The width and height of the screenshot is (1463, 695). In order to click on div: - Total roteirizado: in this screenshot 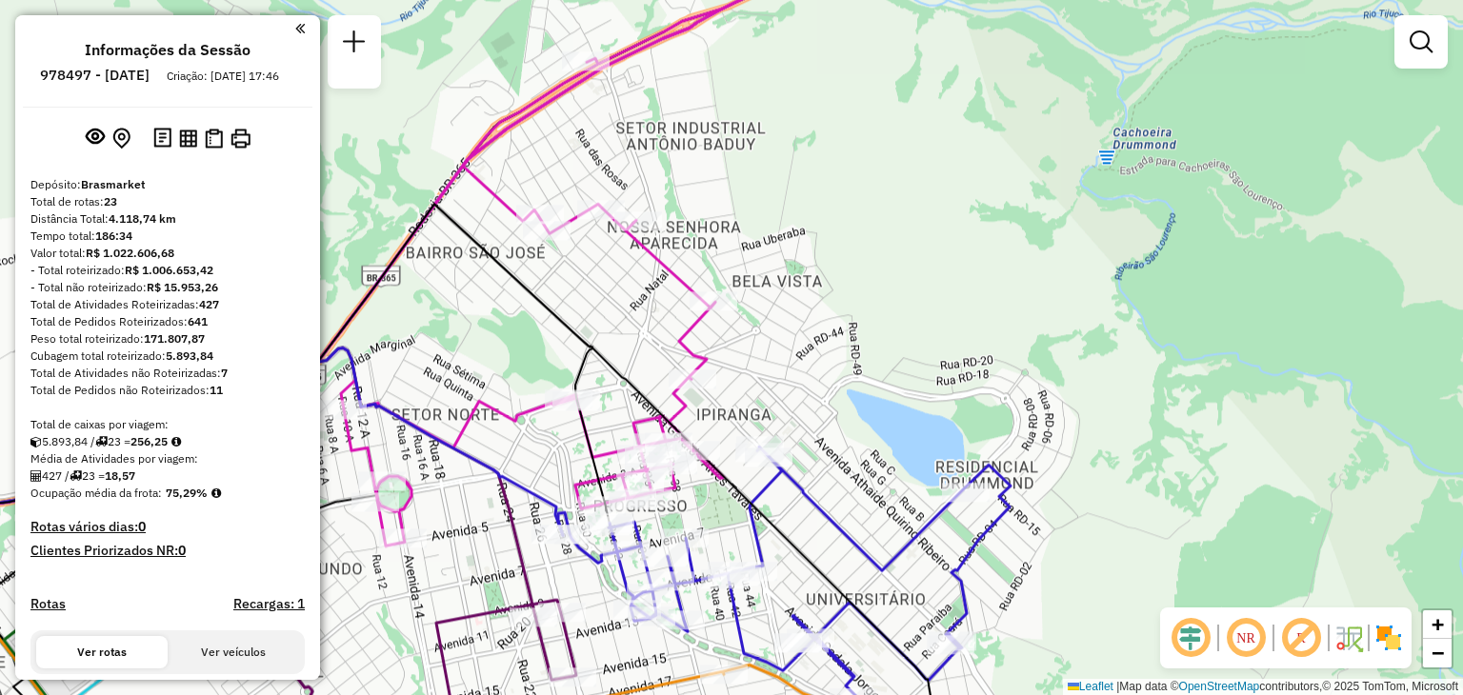, I will do `click(168, 270)`.